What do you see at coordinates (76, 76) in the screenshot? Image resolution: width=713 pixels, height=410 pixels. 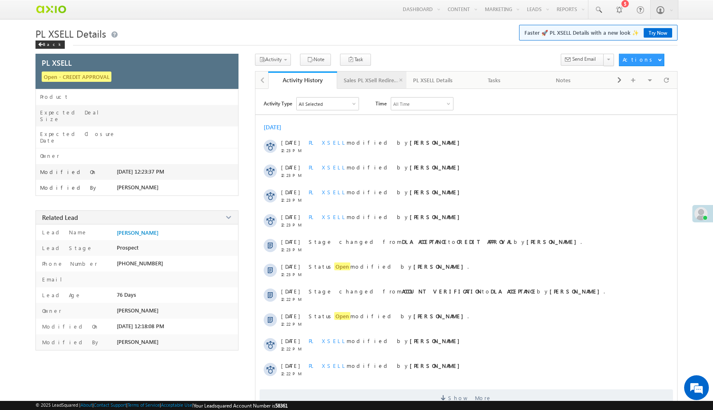 I see `span: Open - CREDIT APPROVAL` at bounding box center [76, 76].